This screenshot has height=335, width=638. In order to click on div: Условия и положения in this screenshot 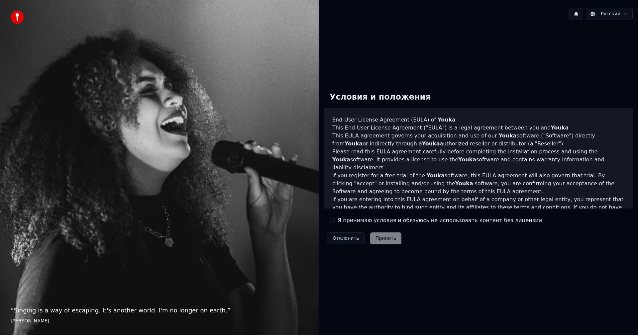, I will do `click(380, 97)`.